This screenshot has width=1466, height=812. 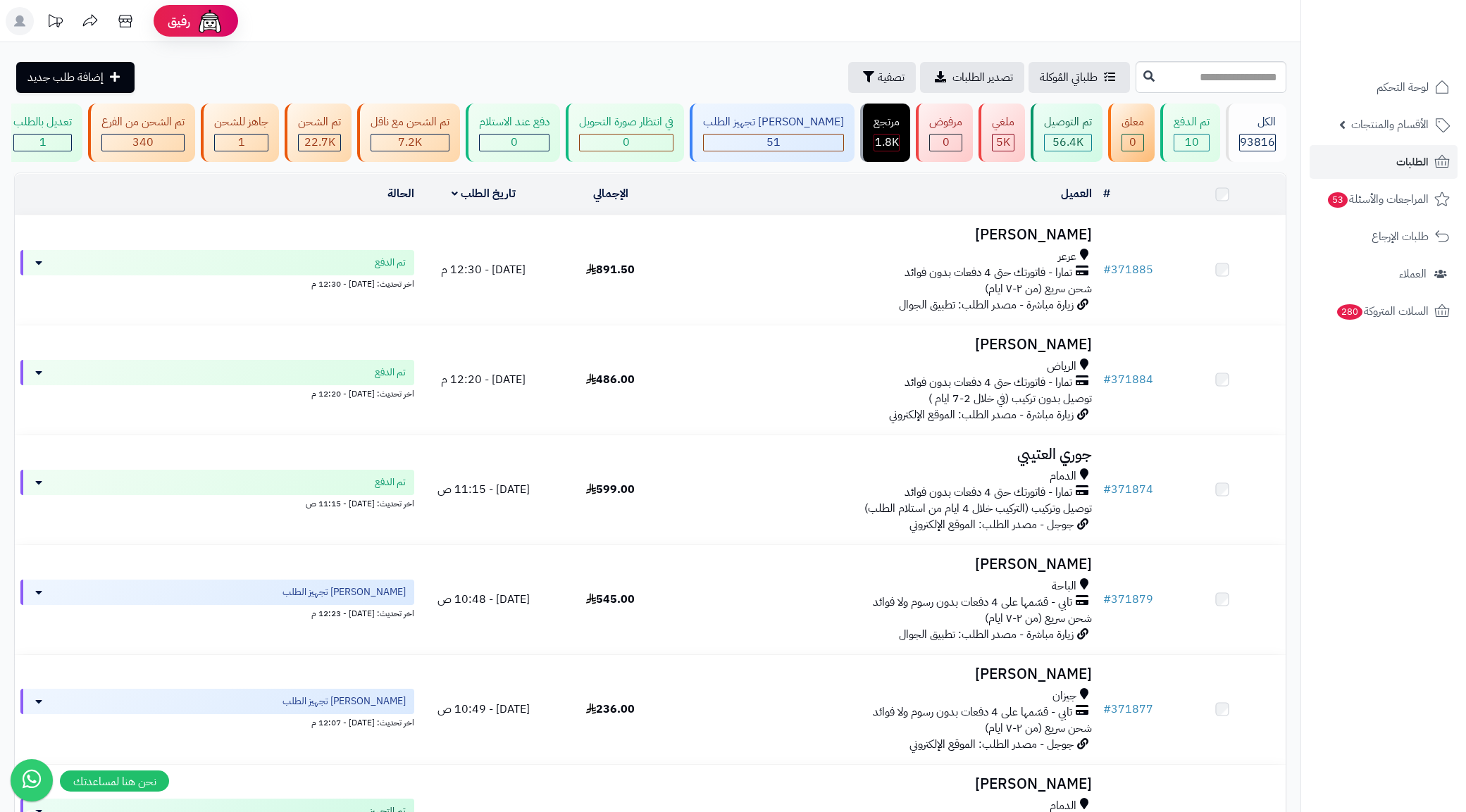 What do you see at coordinates (1003, 142) in the screenshot?
I see `div: 4950` at bounding box center [1003, 142].